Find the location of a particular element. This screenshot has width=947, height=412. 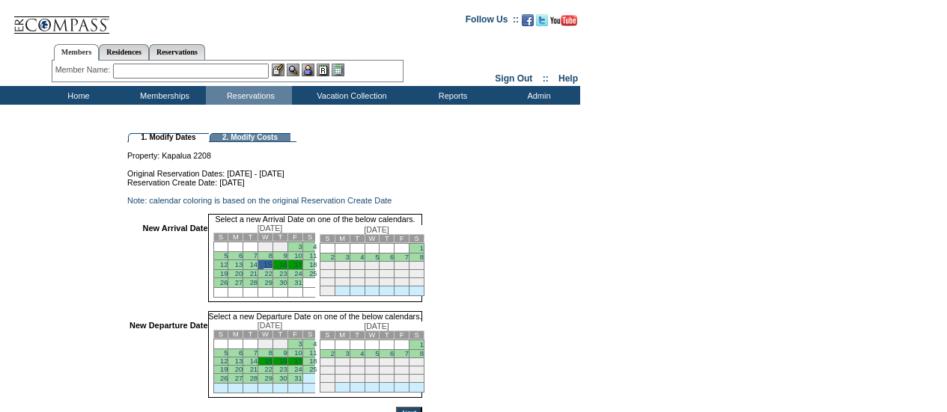

td: Property: Kapalua 2208 is located at coordinates (275, 151).